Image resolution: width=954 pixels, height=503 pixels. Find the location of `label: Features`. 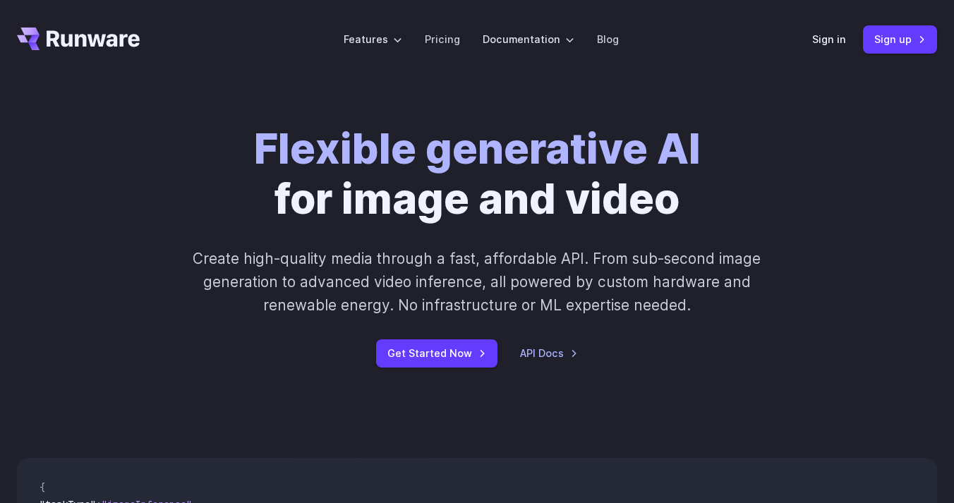

label: Features is located at coordinates (373, 39).